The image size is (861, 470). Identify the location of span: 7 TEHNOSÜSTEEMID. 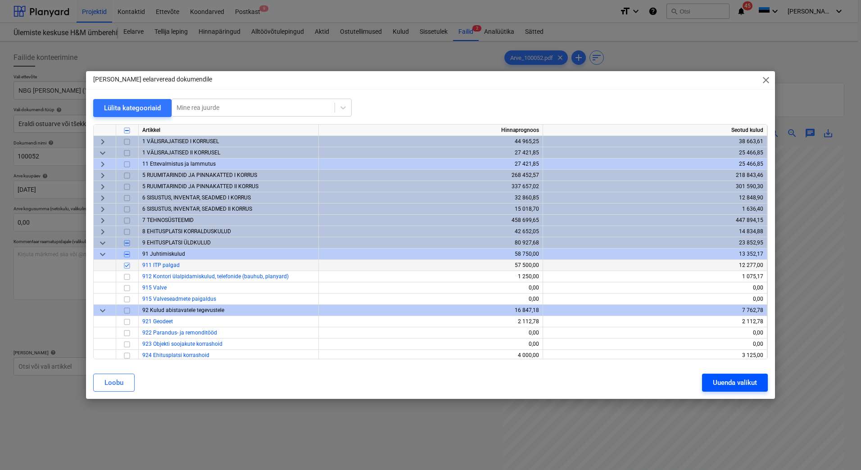
(168, 220).